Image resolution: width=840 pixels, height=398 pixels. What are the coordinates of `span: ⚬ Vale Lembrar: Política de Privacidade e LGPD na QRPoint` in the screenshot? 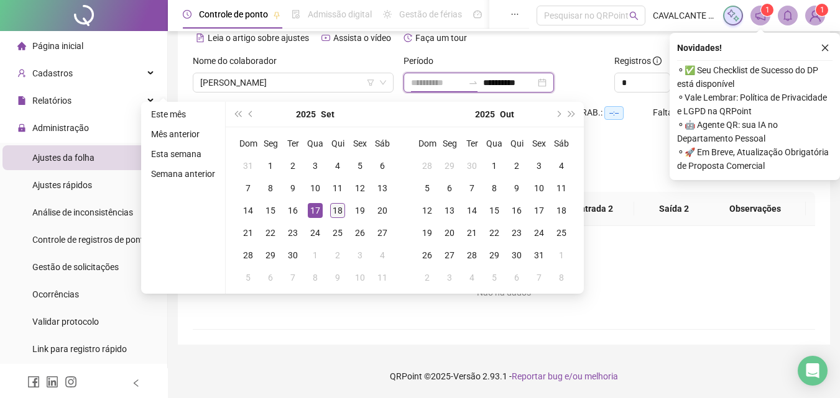 It's located at (754, 104).